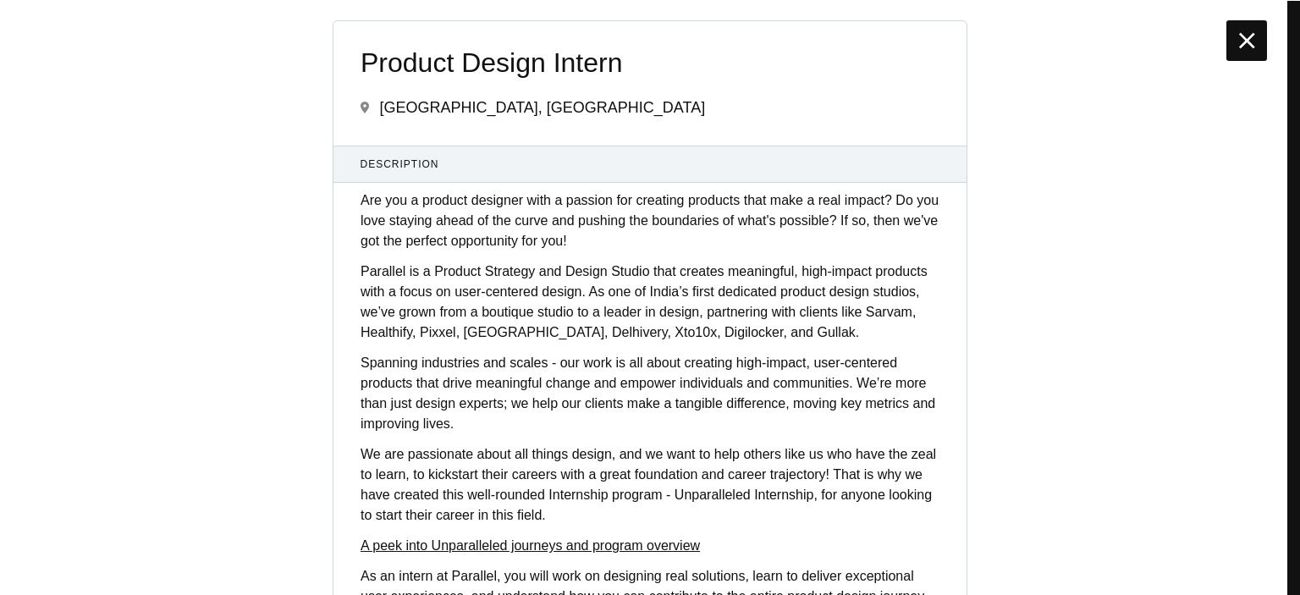  Describe the element at coordinates (650, 63) in the screenshot. I see `span: Product Design Intern` at that location.